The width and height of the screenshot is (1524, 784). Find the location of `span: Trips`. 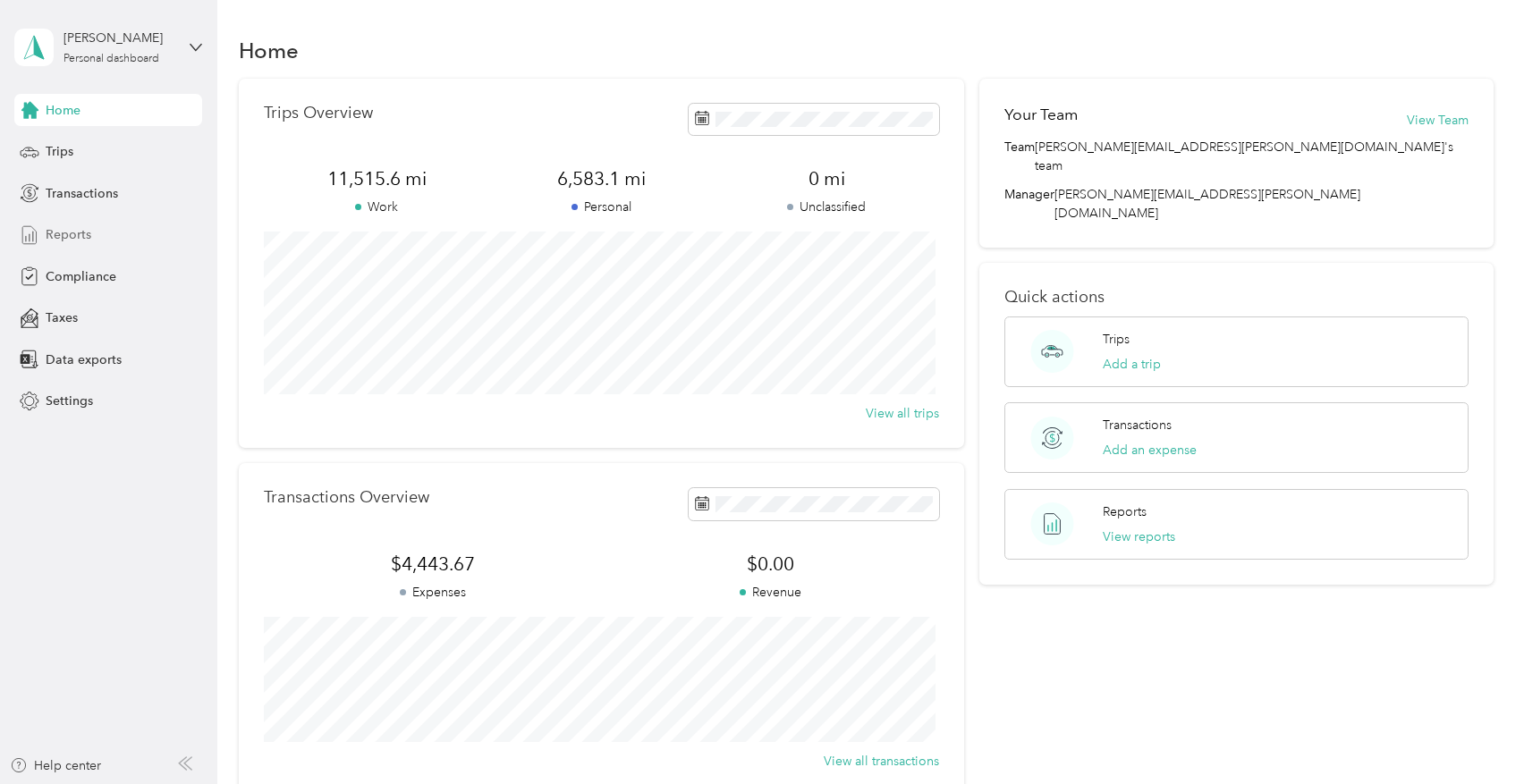

span: Trips is located at coordinates (59, 151).